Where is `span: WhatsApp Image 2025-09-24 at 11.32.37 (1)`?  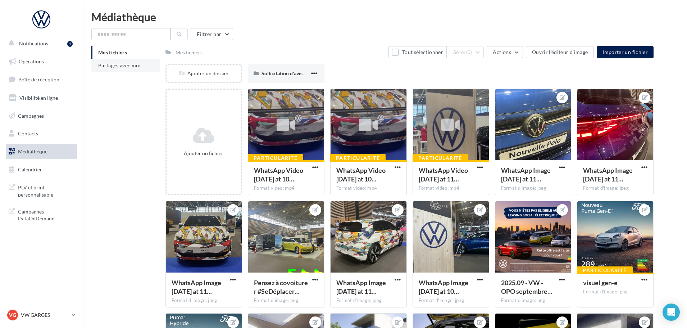
span: WhatsApp Image 2025-09-24 at 11.32.37 (1) is located at coordinates (197, 287).